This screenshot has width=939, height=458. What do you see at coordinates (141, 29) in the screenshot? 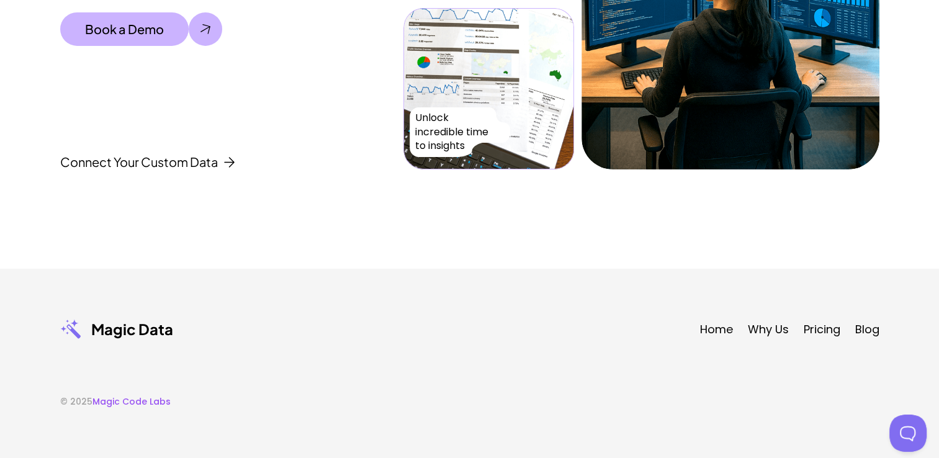
I see `a: Book a Demo` at bounding box center [141, 29].